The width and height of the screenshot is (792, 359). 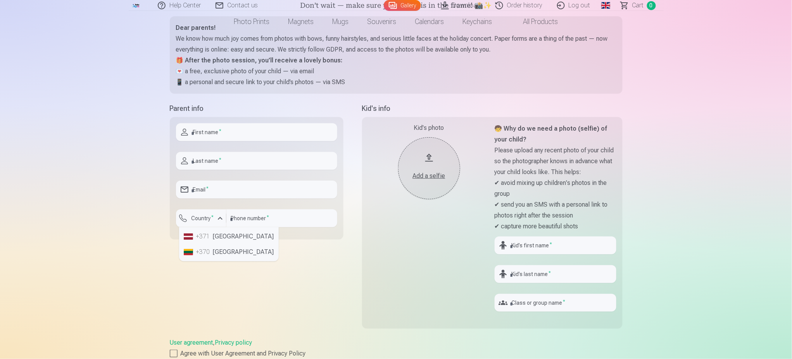 What do you see at coordinates (556, 210) in the screenshot?
I see `p: ✔ send you an SMS with a personal link to photos right after the session` at bounding box center [556, 210].